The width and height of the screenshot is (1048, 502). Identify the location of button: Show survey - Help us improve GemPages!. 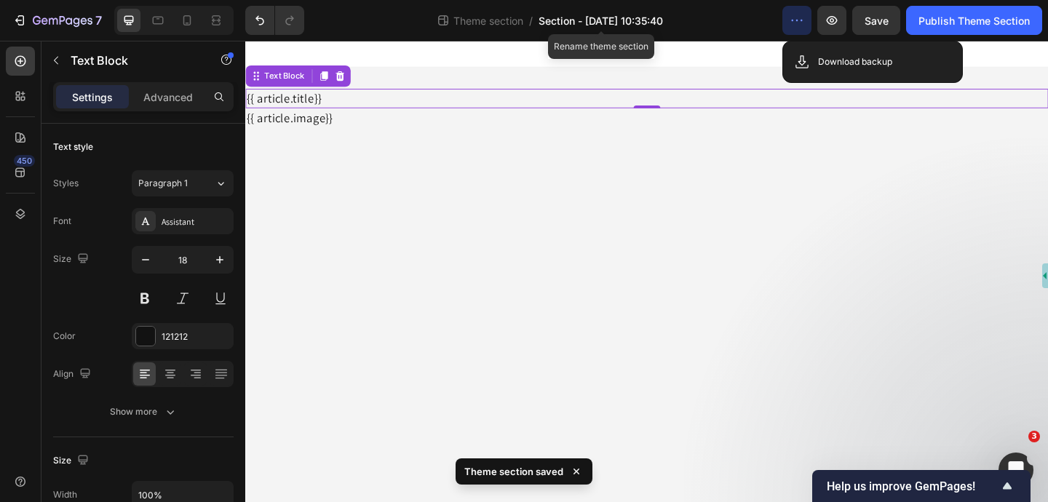
(922, 486).